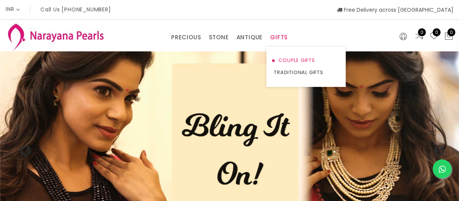  I want to click on button: Next, so click(436, 148).